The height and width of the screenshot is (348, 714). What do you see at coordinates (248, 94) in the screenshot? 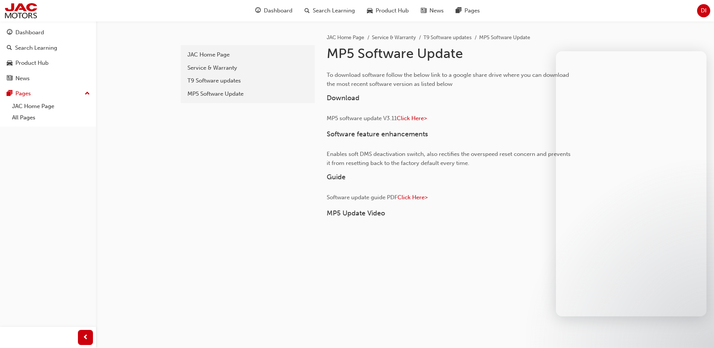
I see `a: MP5 Software Update` at bounding box center [248, 94].